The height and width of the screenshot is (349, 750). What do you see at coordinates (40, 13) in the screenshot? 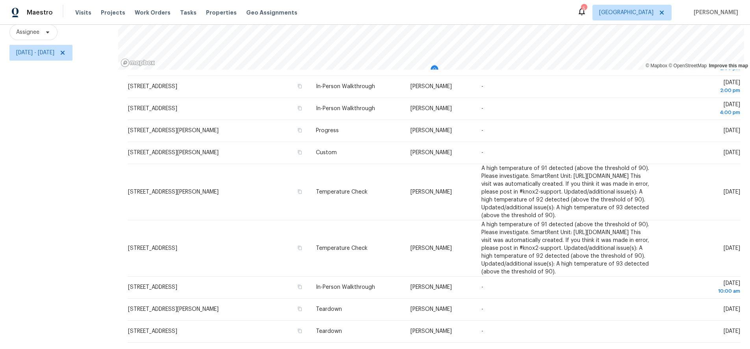
I see `span: Maestro` at bounding box center [40, 13].